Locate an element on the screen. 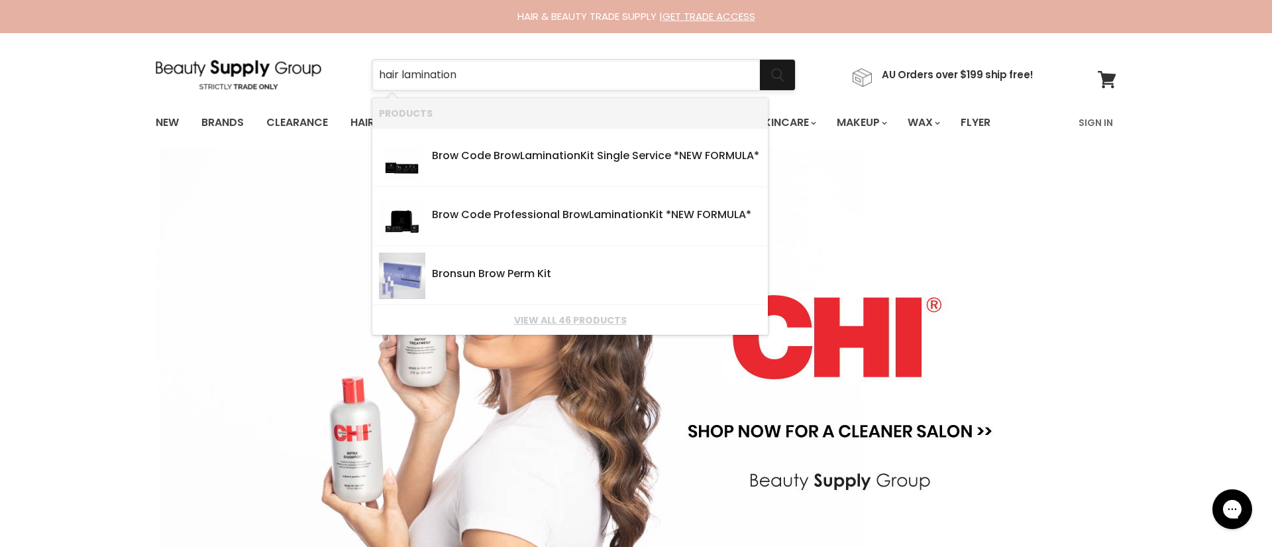 The height and width of the screenshot is (547, 1272). div: Brow Code Brow Kit Single Service *NEW FORMULA* is located at coordinates (596, 156).